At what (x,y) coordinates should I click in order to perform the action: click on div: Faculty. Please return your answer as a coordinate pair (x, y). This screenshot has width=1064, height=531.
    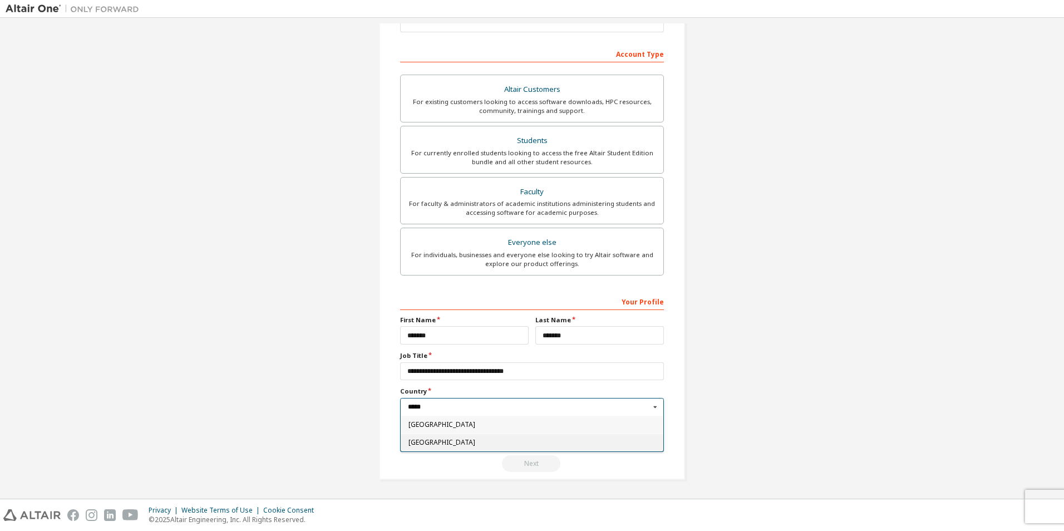
    Looking at the image, I should click on (532, 192).